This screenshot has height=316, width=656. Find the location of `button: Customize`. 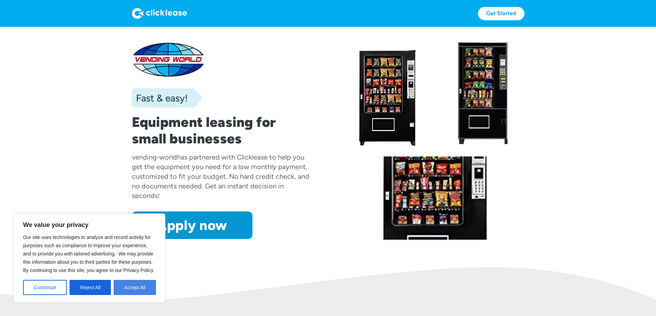

button: Customize is located at coordinates (45, 288).